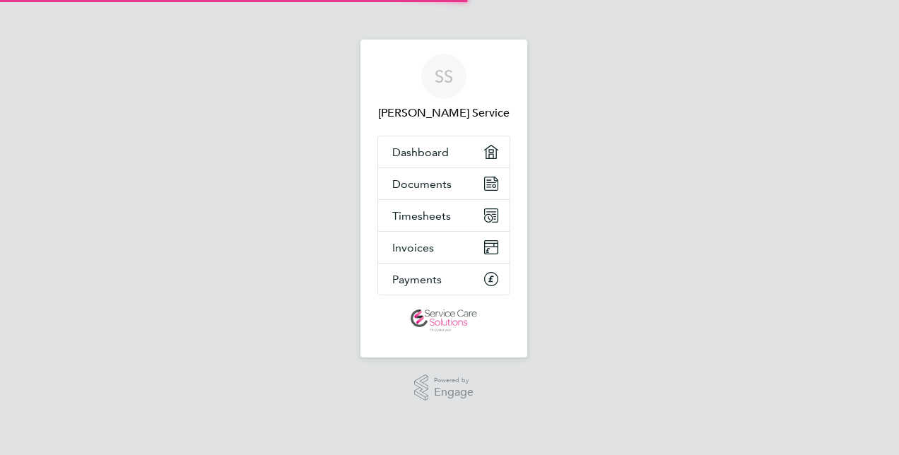 This screenshot has width=899, height=455. What do you see at coordinates (413, 247) in the screenshot?
I see `span: Invoices` at bounding box center [413, 247].